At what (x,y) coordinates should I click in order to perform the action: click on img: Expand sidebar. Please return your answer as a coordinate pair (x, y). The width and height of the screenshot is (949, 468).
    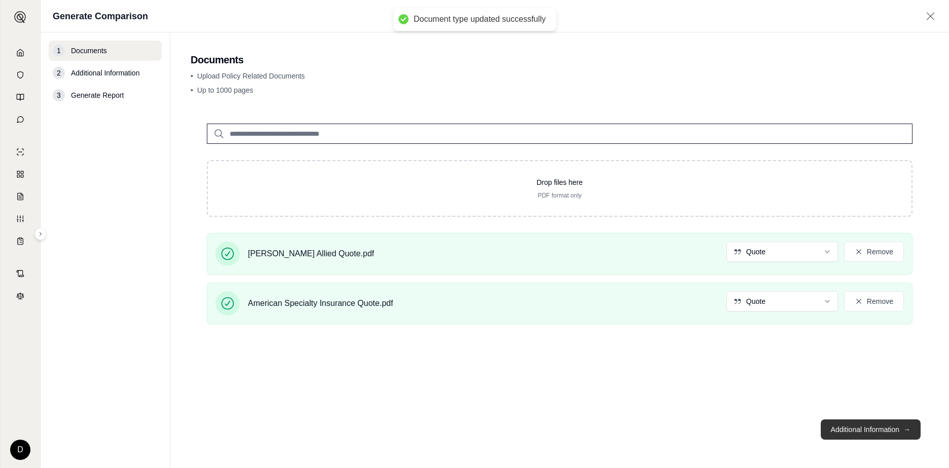
    Looking at the image, I should click on (20, 17).